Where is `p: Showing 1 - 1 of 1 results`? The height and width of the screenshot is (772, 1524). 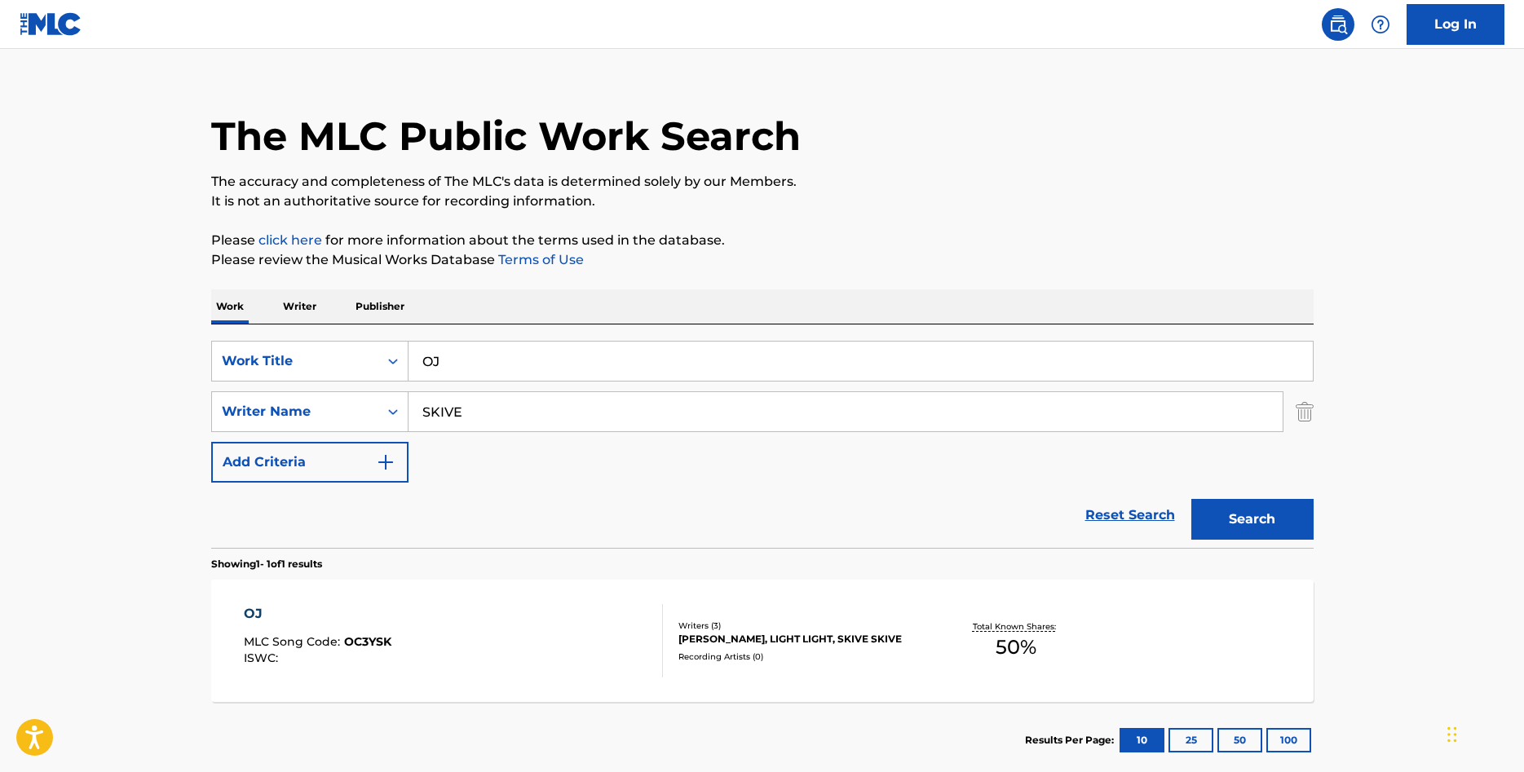 p: Showing 1 - 1 of 1 results is located at coordinates (267, 564).